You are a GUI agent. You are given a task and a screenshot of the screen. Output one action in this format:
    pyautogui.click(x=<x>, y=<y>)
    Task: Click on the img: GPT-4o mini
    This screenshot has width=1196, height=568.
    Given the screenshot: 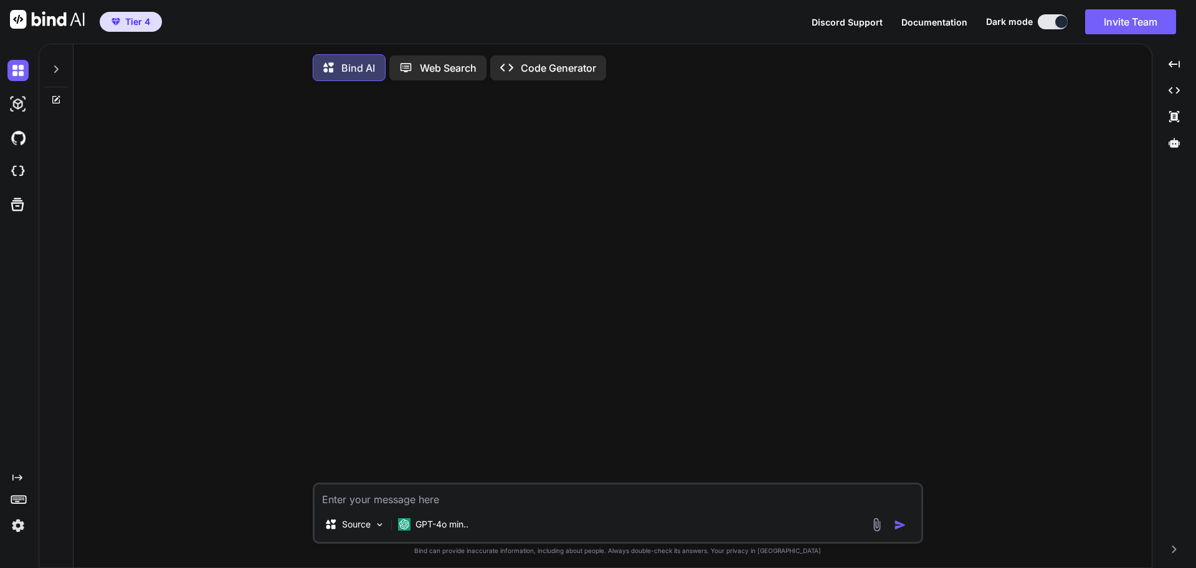 What is the action you would take?
    pyautogui.click(x=404, y=524)
    